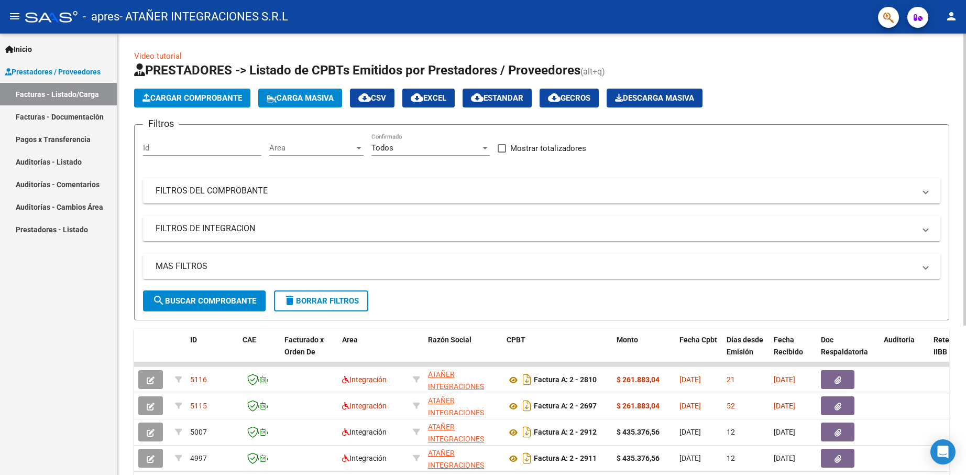  I want to click on button: Cargar Comprobante, so click(192, 98).